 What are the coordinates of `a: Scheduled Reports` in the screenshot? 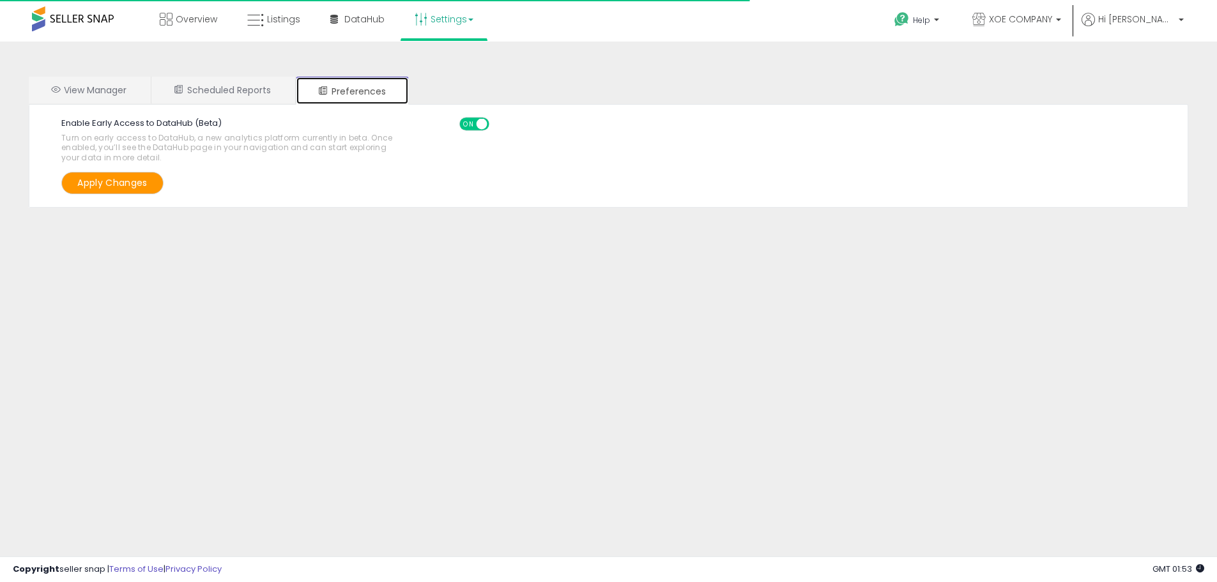 It's located at (222, 90).